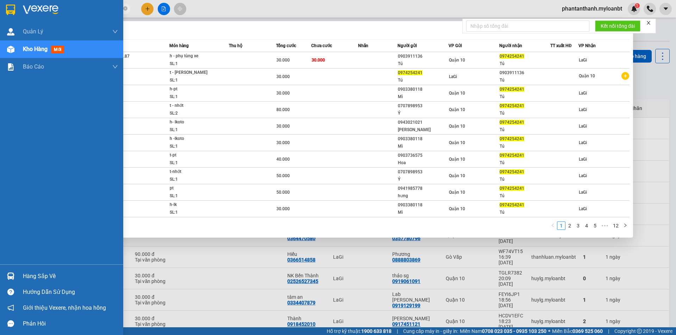 Image resolution: width=676 pixels, height=335 pixels. I want to click on li: 4, so click(586, 226).